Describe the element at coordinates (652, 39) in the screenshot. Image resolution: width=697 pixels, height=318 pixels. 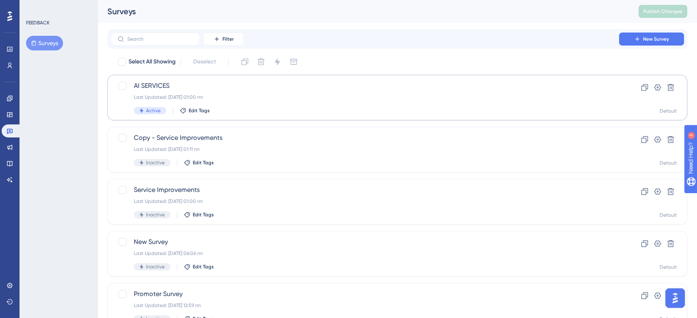
I see `button: New Survey` at that location.